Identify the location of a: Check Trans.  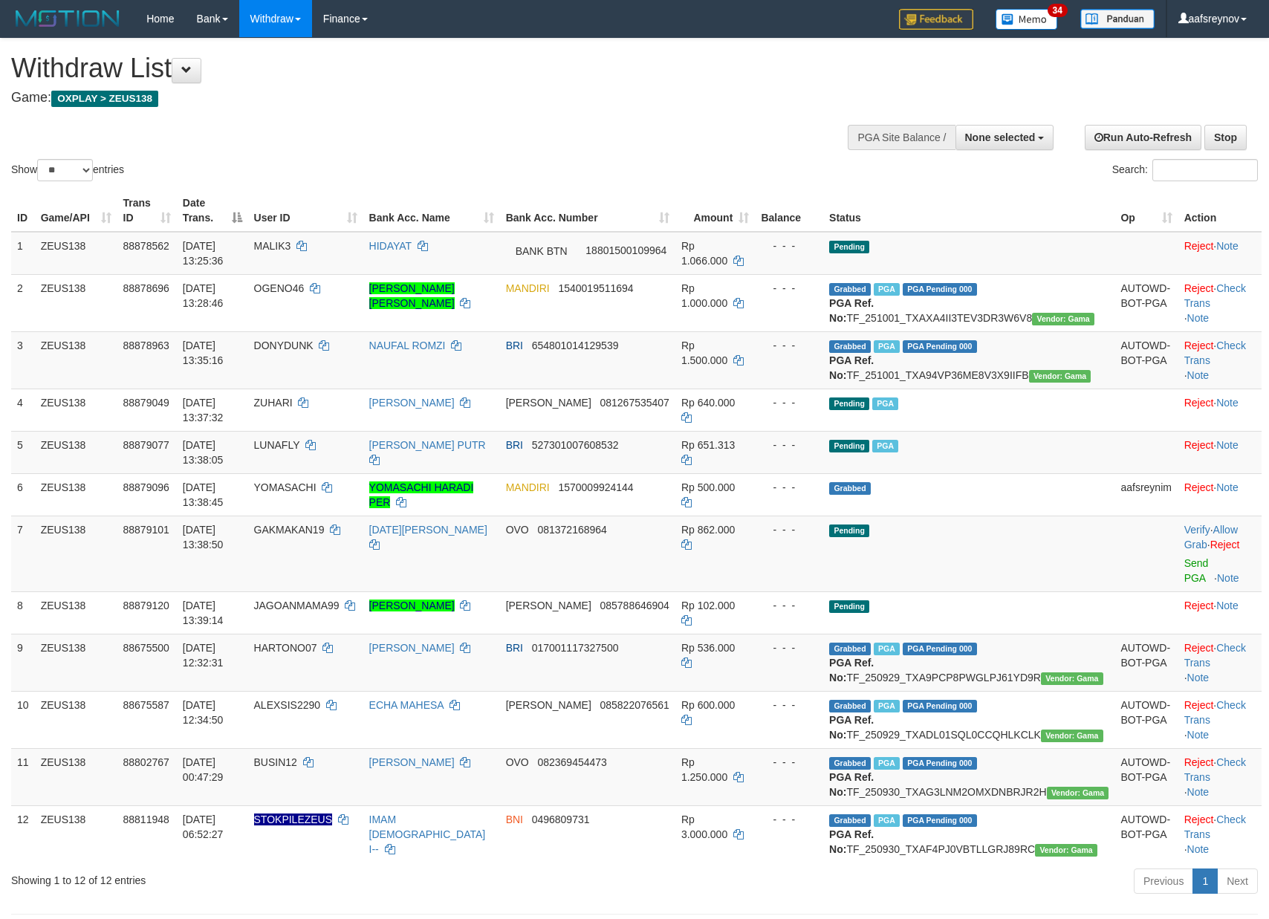
(1215, 655).